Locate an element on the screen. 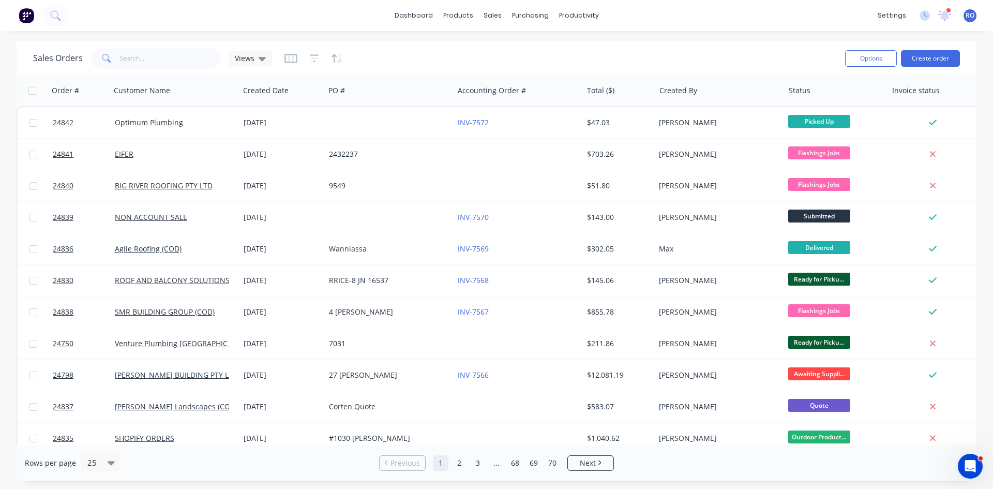  div: purchasing is located at coordinates (530, 16).